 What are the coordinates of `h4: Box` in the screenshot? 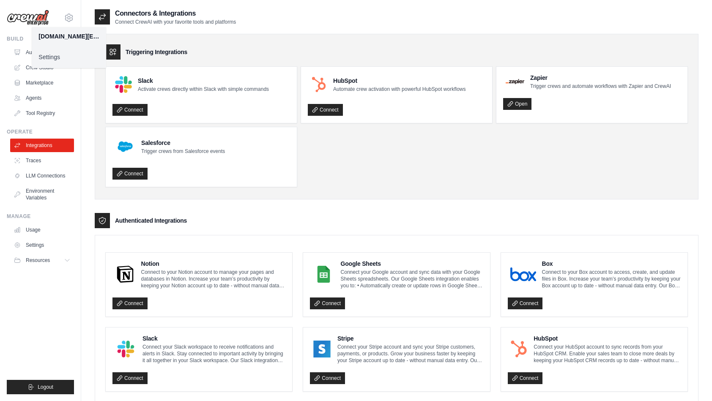 It's located at (612, 264).